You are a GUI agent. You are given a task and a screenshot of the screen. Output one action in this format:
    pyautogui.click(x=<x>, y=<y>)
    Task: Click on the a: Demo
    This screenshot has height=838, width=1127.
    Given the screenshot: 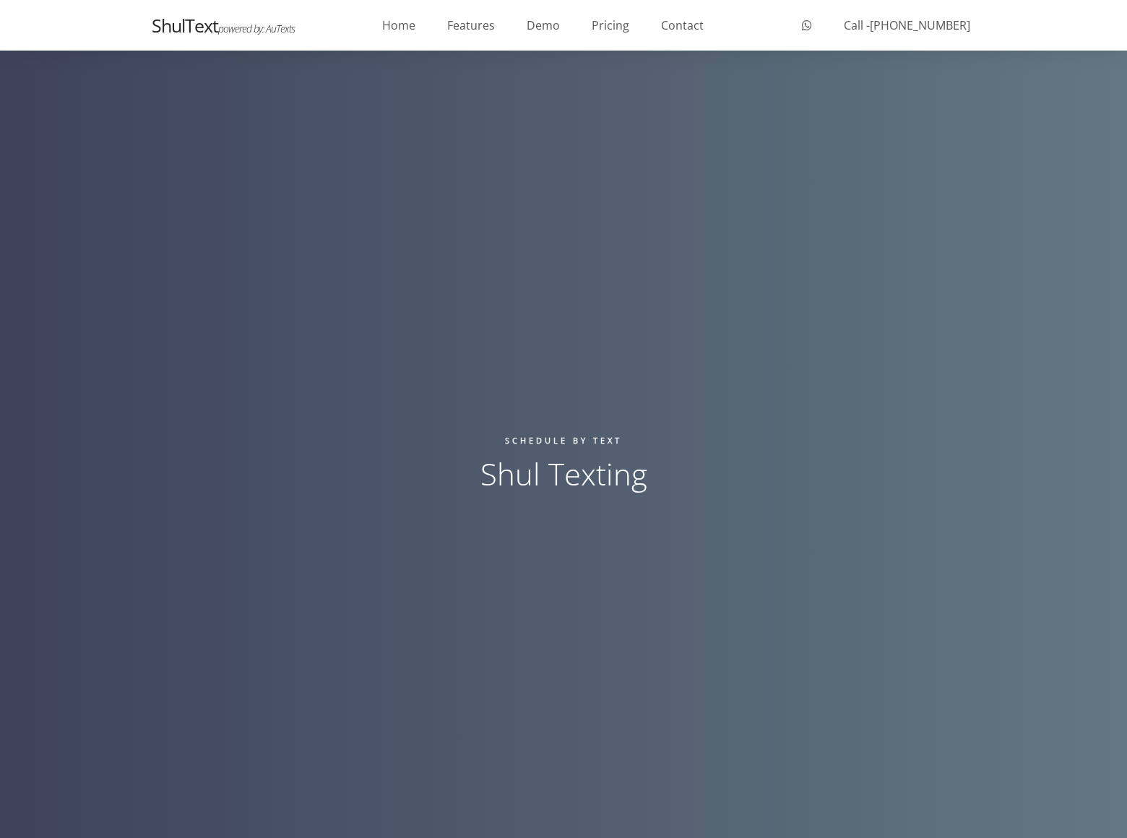 What is the action you would take?
    pyautogui.click(x=543, y=25)
    